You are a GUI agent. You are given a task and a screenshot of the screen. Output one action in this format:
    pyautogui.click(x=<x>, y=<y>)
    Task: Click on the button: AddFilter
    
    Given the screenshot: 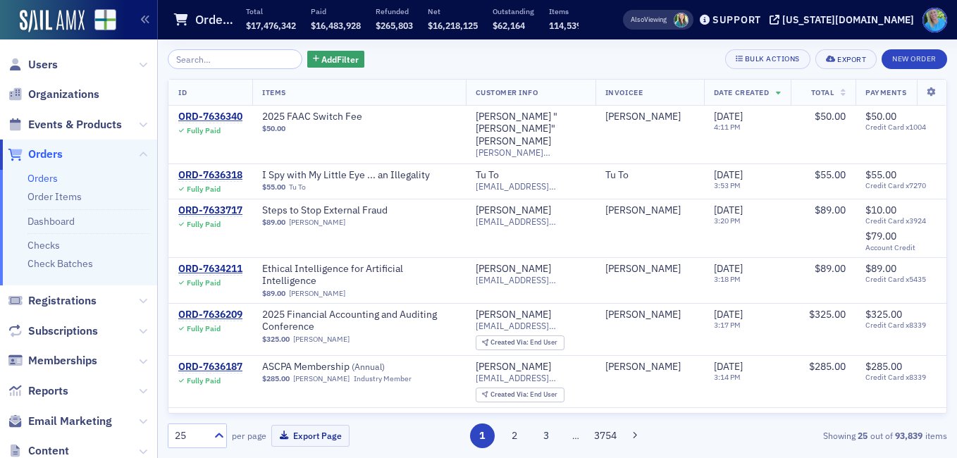 What is the action you would take?
    pyautogui.click(x=336, y=59)
    